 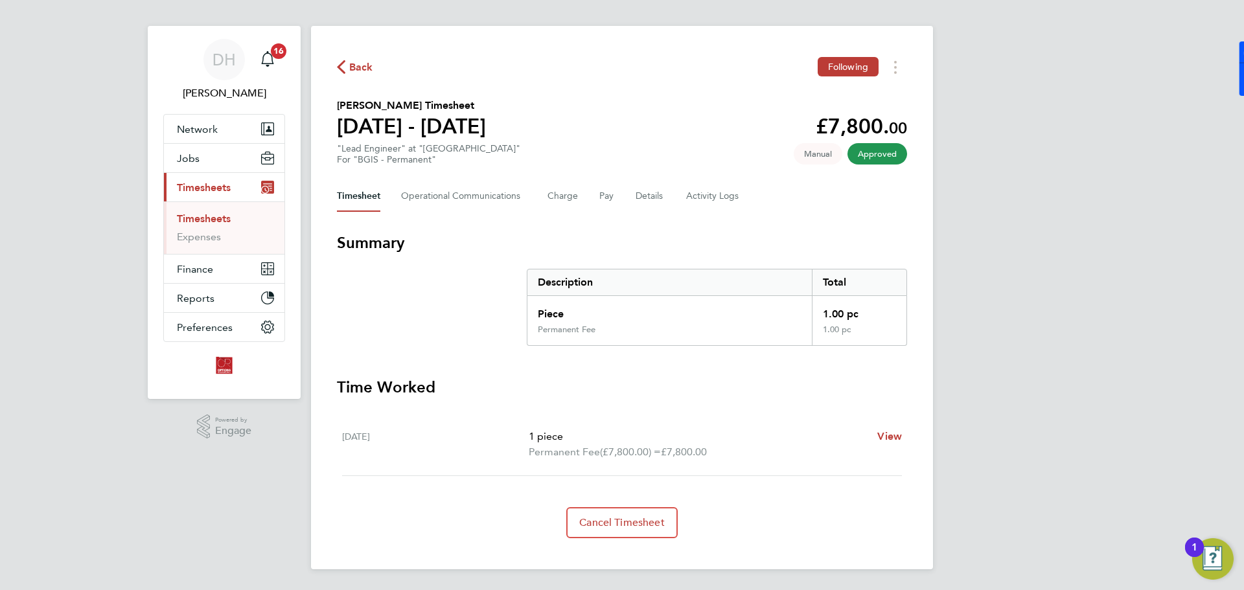 What do you see at coordinates (566, 330) in the screenshot?
I see `div: Permanent Fee` at bounding box center [566, 330].